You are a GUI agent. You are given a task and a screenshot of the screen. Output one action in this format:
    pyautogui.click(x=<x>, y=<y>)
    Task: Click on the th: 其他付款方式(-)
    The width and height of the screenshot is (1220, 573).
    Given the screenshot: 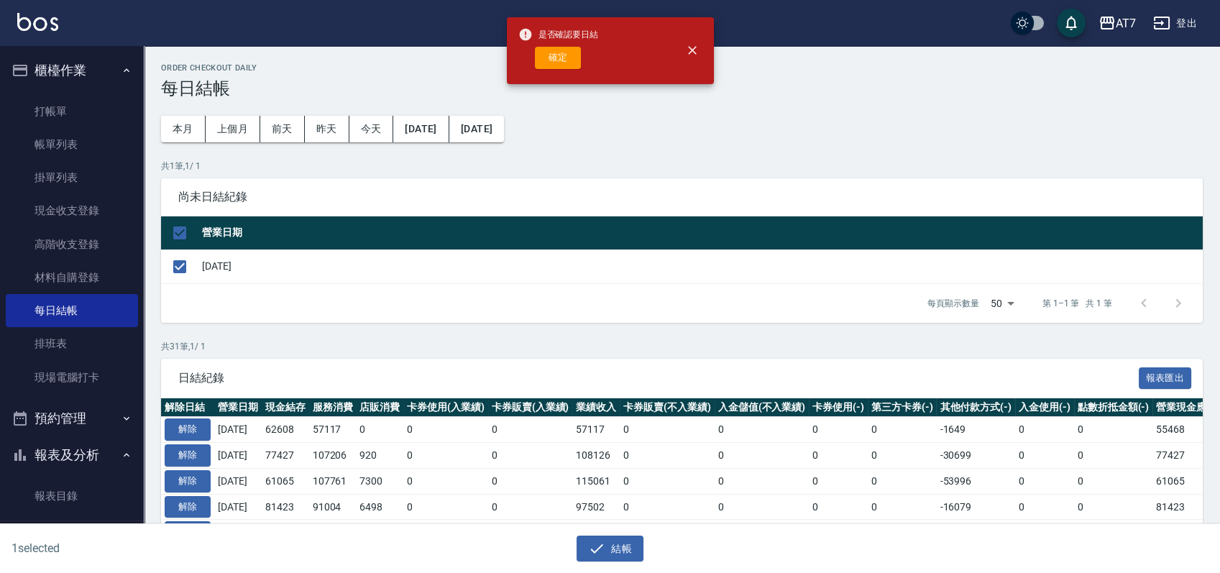 What is the action you would take?
    pyautogui.click(x=976, y=408)
    